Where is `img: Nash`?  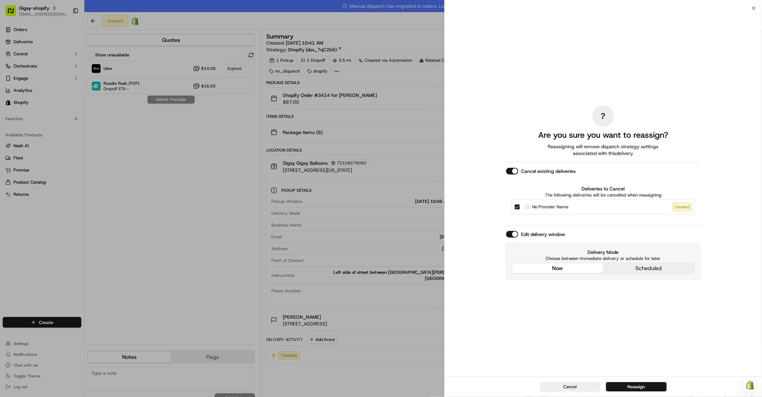 img: Nash is located at coordinates (14, 13).